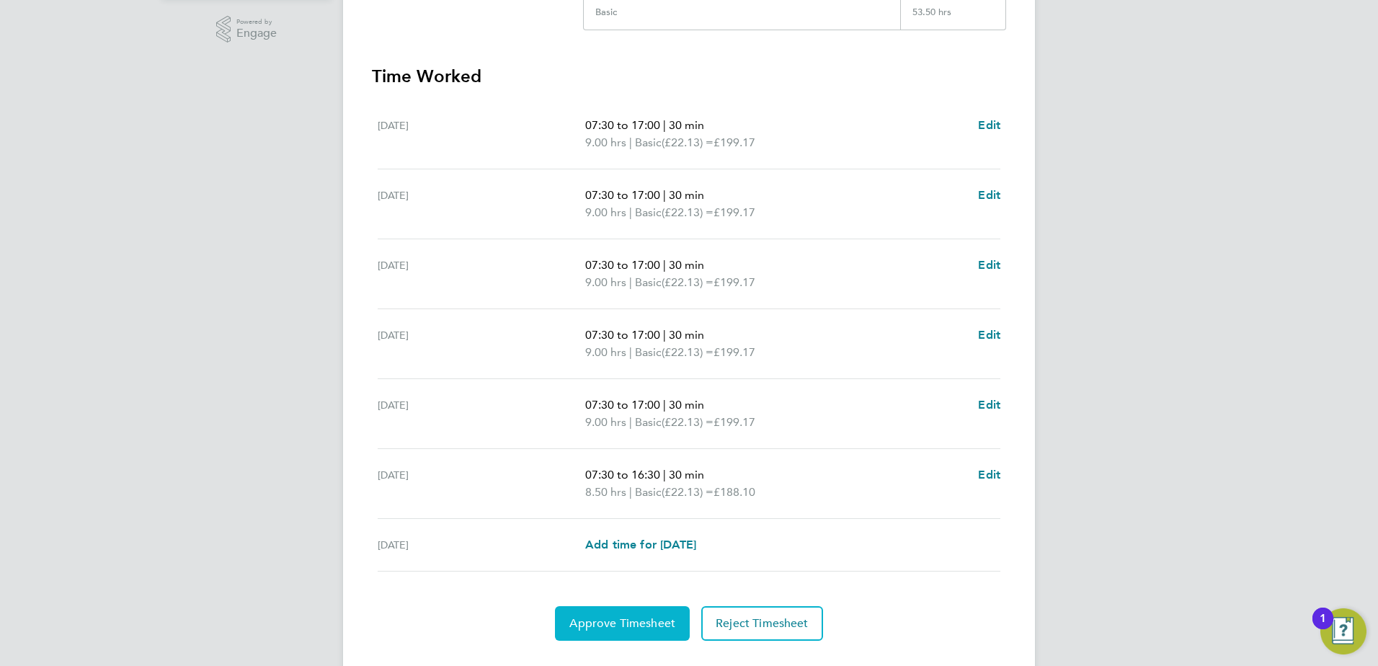  What do you see at coordinates (762, 623) in the screenshot?
I see `span: Reject Timesheet` at bounding box center [762, 623].